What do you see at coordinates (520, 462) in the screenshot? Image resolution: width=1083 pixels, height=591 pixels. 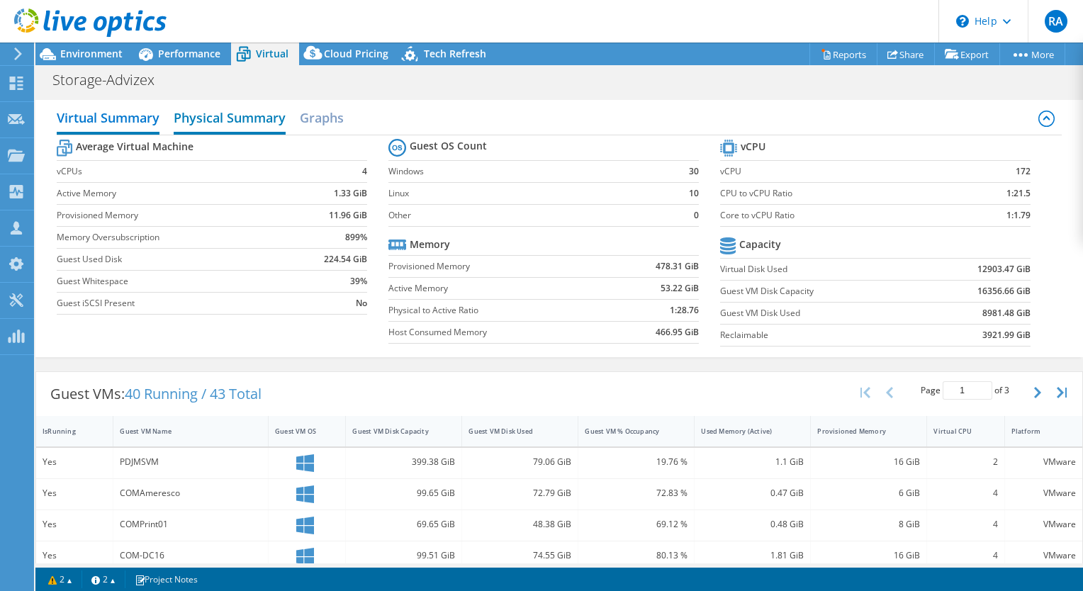 I see `div: 79.06 GiB` at bounding box center [520, 462].